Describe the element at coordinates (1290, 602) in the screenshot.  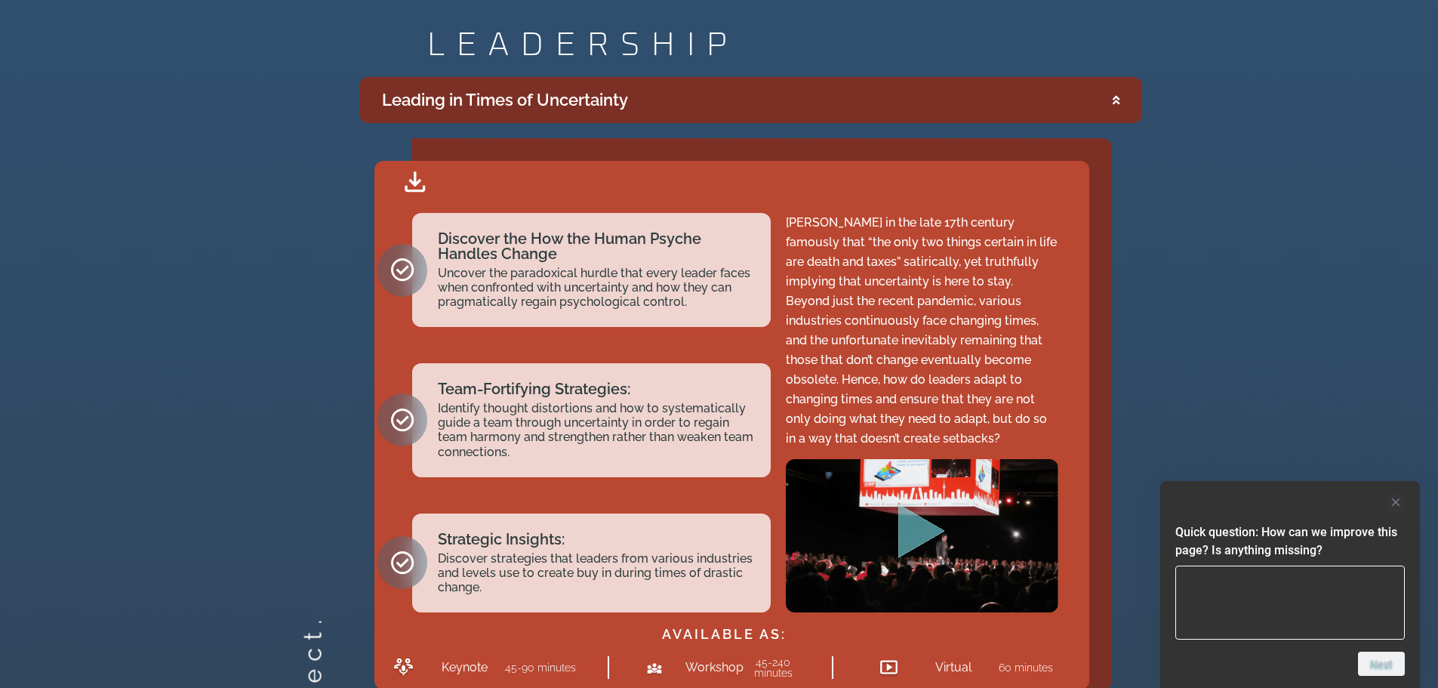
I see `textarea: Quick question: How can we improve this page? Is anything missing?` at that location.